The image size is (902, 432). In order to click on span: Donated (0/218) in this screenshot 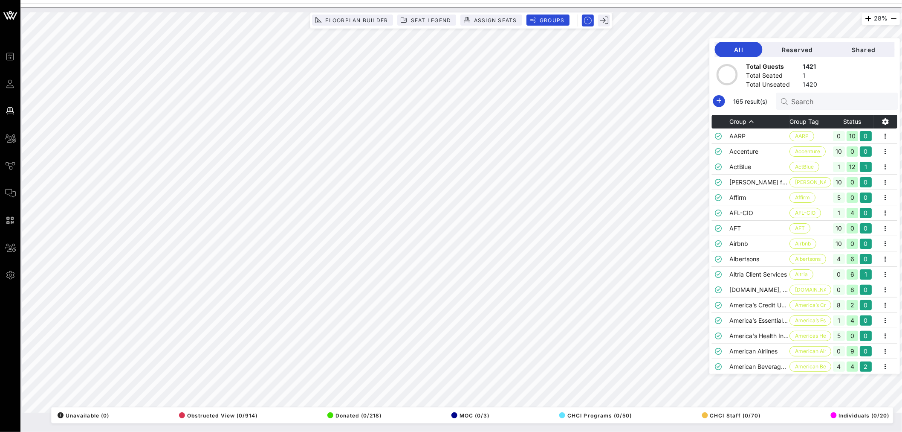, I will do `click(354, 415)`.